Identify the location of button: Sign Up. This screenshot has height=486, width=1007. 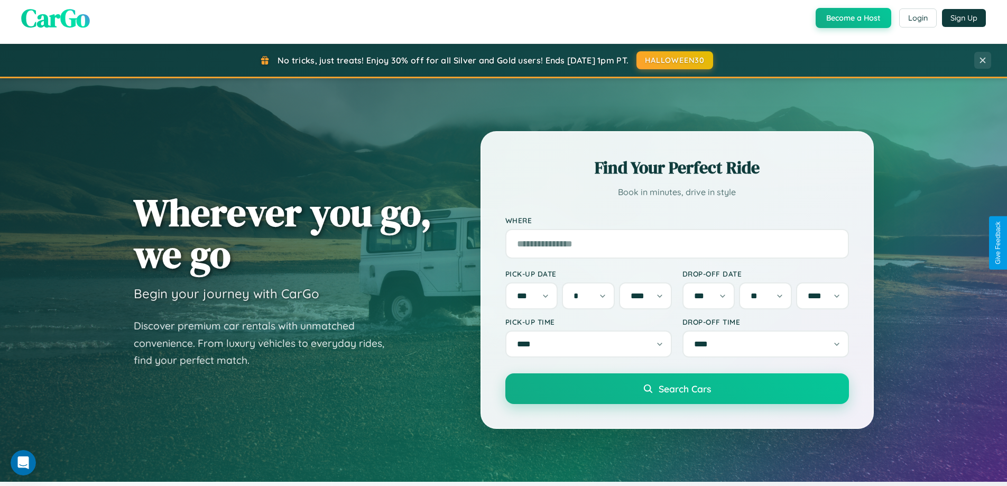
(963, 18).